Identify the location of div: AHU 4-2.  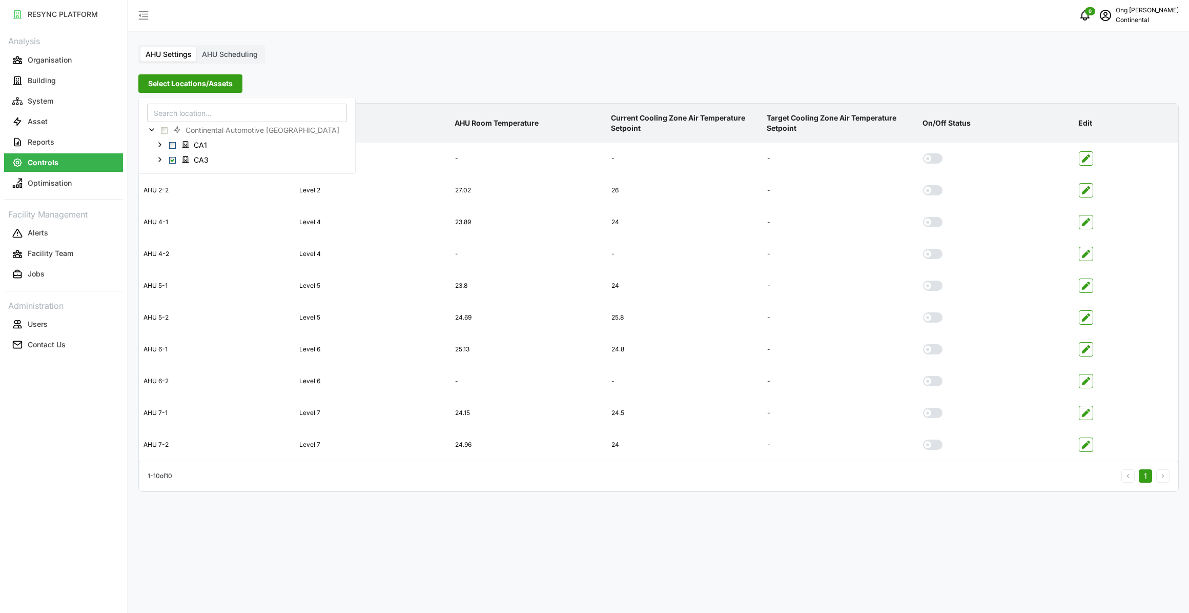
(217, 254).